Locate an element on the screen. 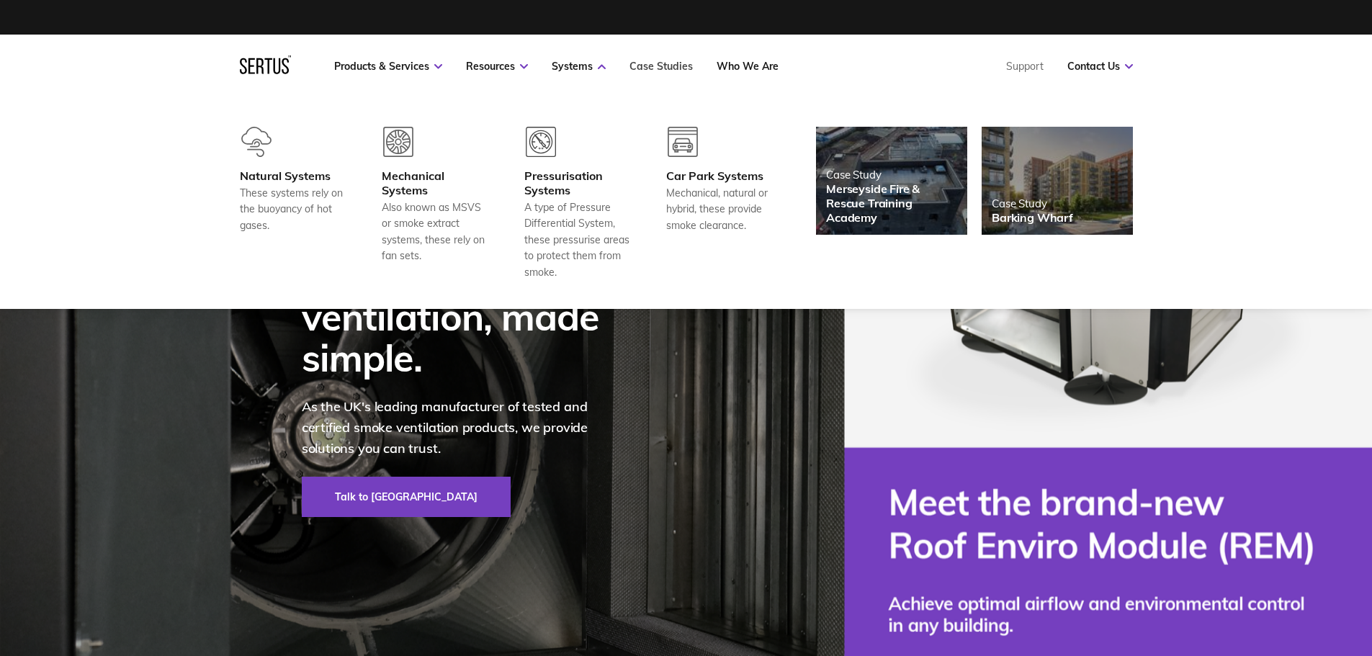 The image size is (1372, 656). div: Pressurisation Systems is located at coordinates (578, 183).